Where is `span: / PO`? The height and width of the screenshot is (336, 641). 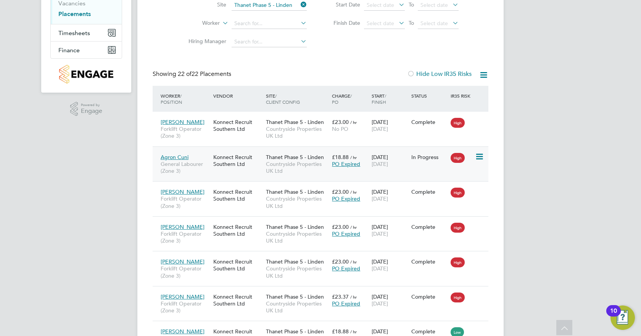
span: / PO is located at coordinates (342, 99).